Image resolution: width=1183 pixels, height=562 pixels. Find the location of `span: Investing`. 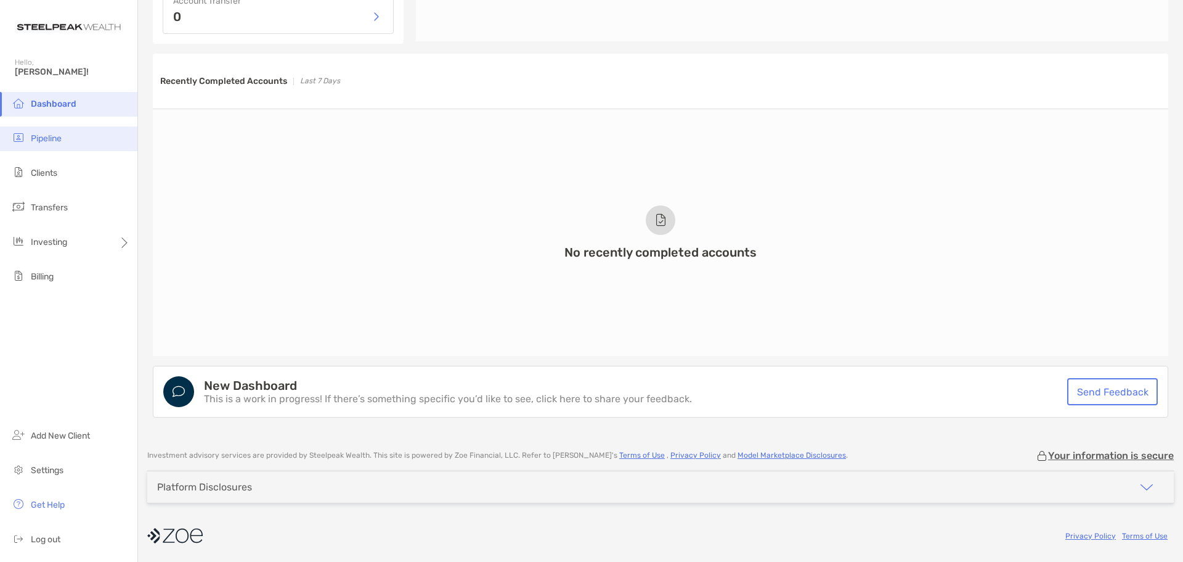

span: Investing is located at coordinates (49, 242).